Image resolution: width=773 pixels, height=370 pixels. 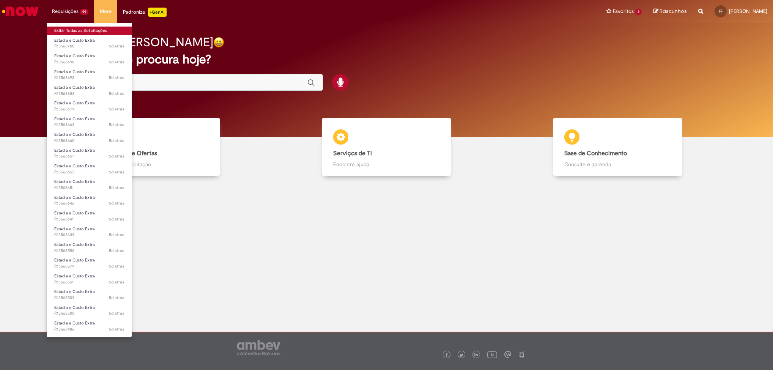 What do you see at coordinates (116, 203) in the screenshot?
I see `time: 25/09/2025 19:54:57` at bounding box center [116, 203].